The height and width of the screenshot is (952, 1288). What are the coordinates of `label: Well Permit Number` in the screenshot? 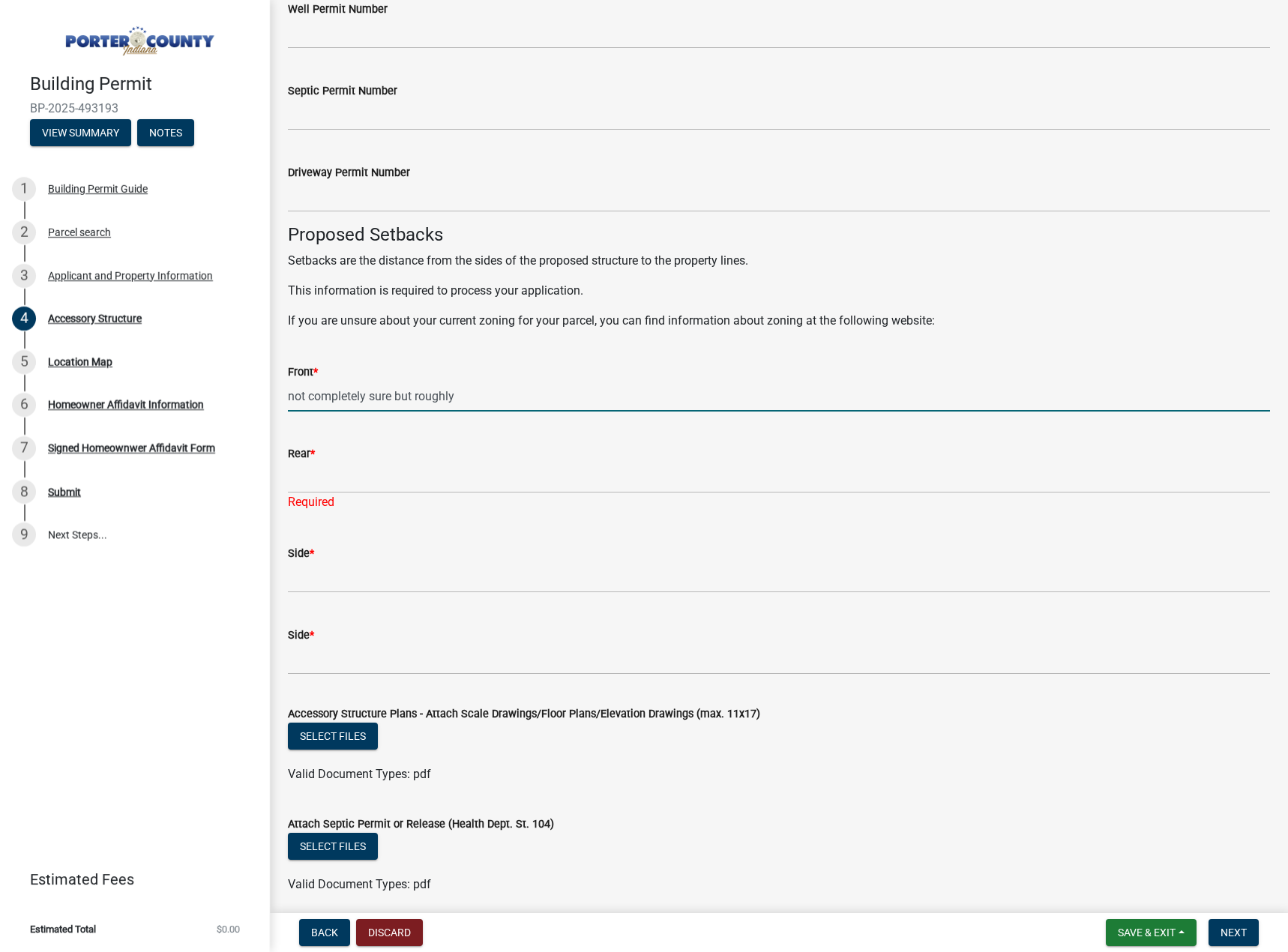 It's located at (338, 10).